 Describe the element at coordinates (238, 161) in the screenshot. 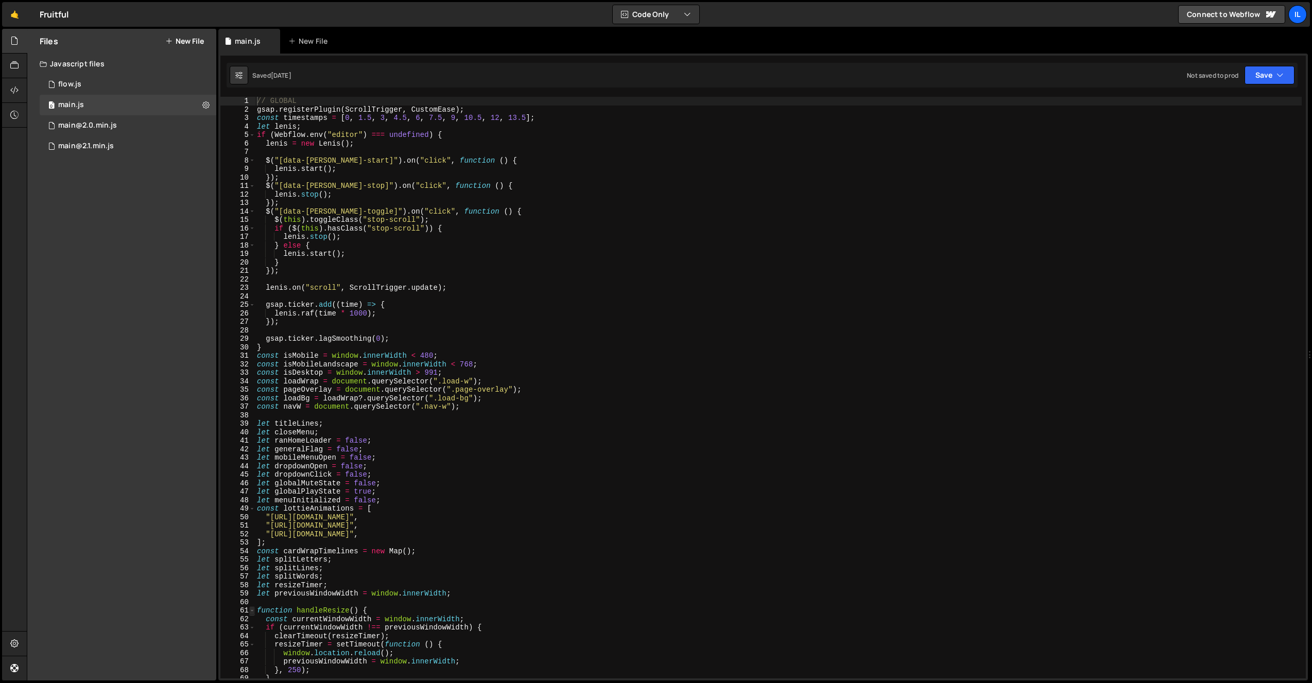

I see `div: 8` at that location.